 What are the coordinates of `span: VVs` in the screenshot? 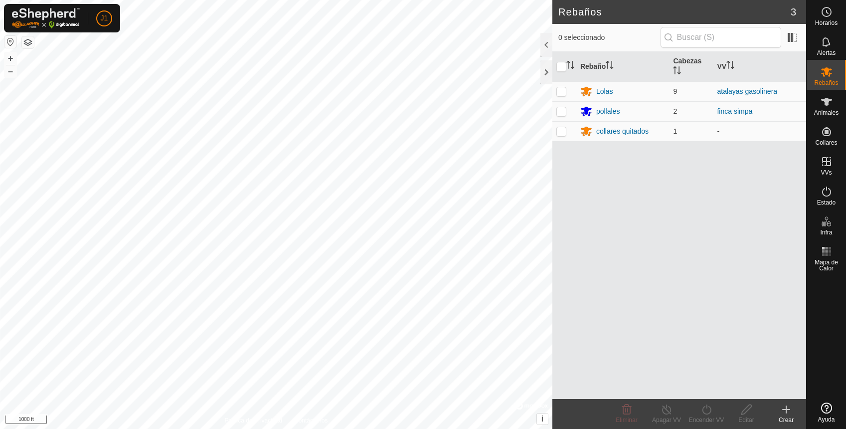 It's located at (826, 172).